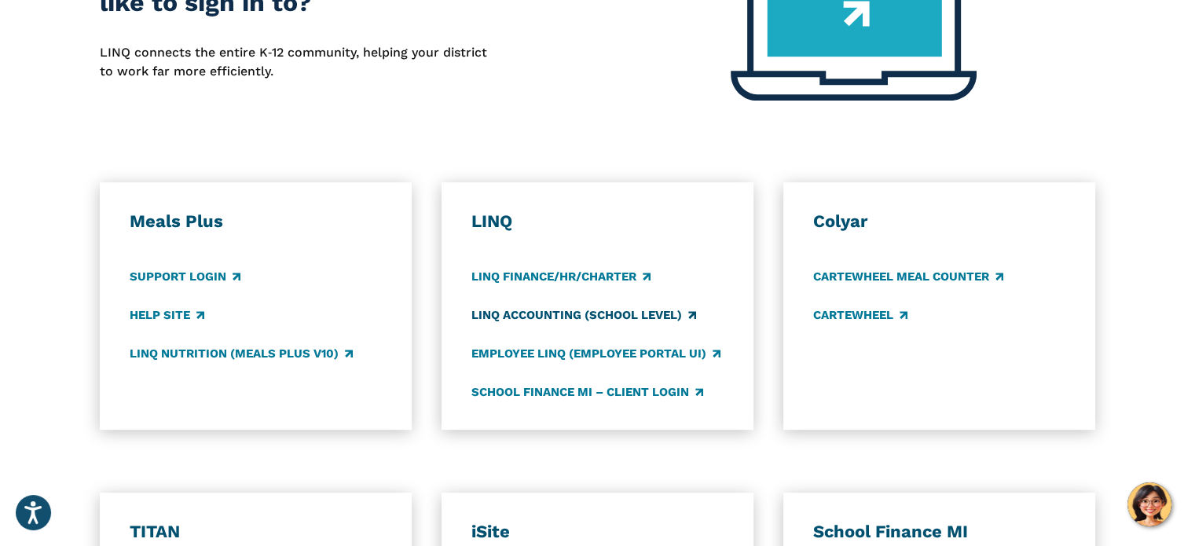  What do you see at coordinates (299, 62) in the screenshot?
I see `p: LINQ connects the entire K‑12 community, helping your district to work far more efficiently.` at bounding box center [299, 62].